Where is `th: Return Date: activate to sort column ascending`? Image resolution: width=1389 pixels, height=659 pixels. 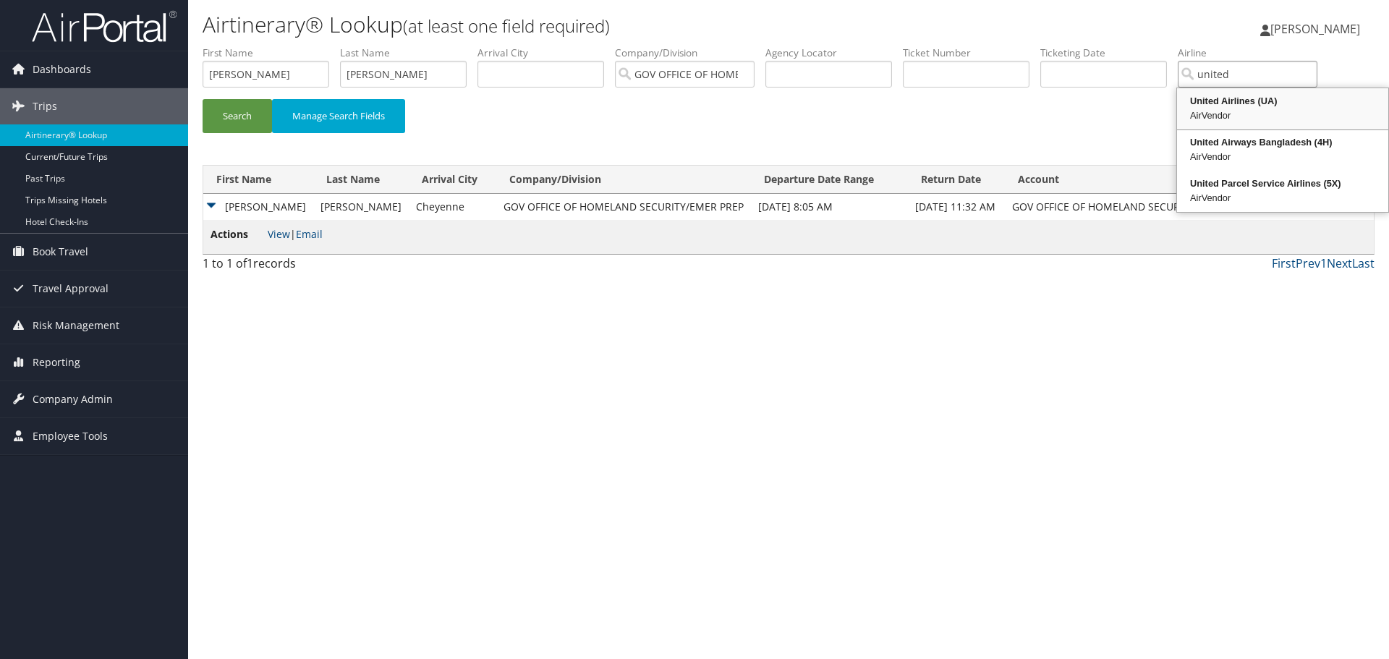
th: Return Date: activate to sort column ascending is located at coordinates (957, 179).